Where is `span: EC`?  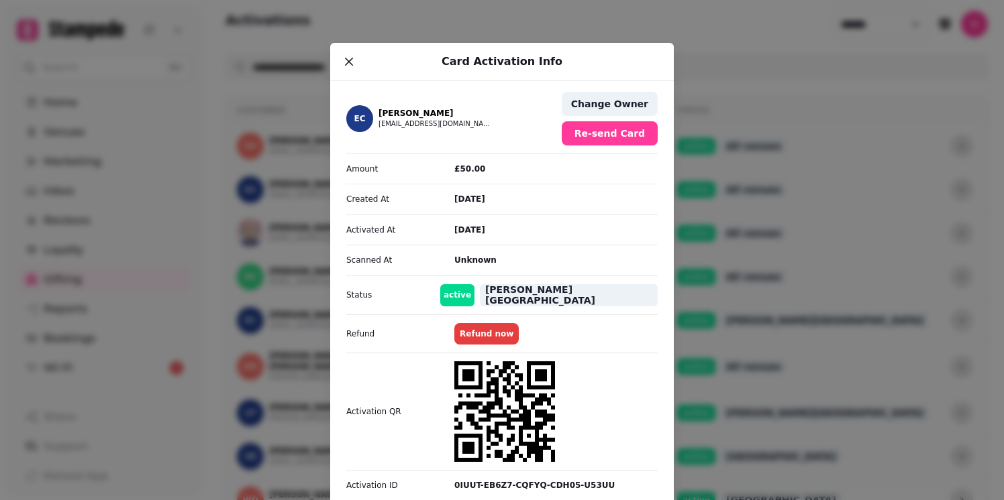 span: EC is located at coordinates (359, 119).